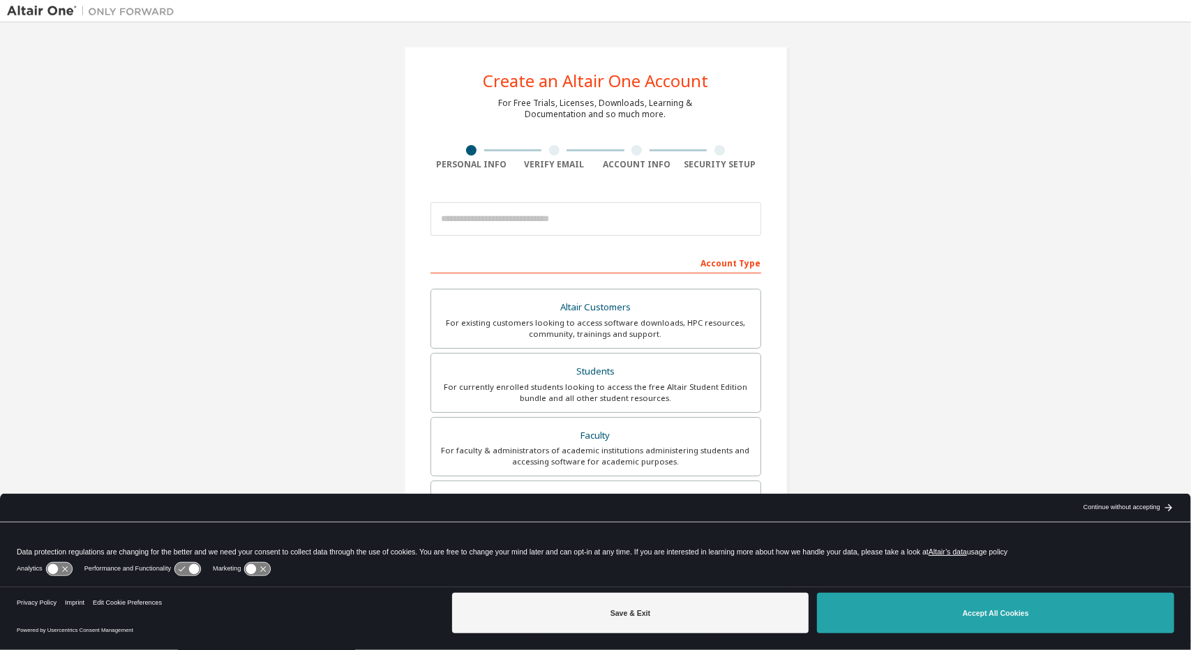 Image resolution: width=1191 pixels, height=650 pixels. What do you see at coordinates (554, 165) in the screenshot?
I see `div: Verify Email` at bounding box center [554, 165].